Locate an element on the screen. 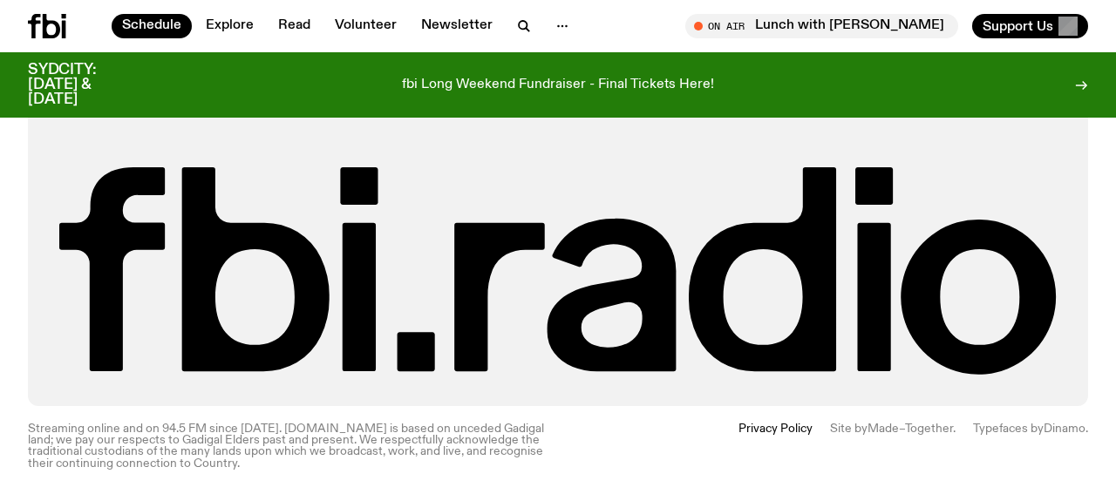 The height and width of the screenshot is (494, 1116). p: fbi Long Weekend Fundraiser - Final Tickets Here! is located at coordinates (558, 85).